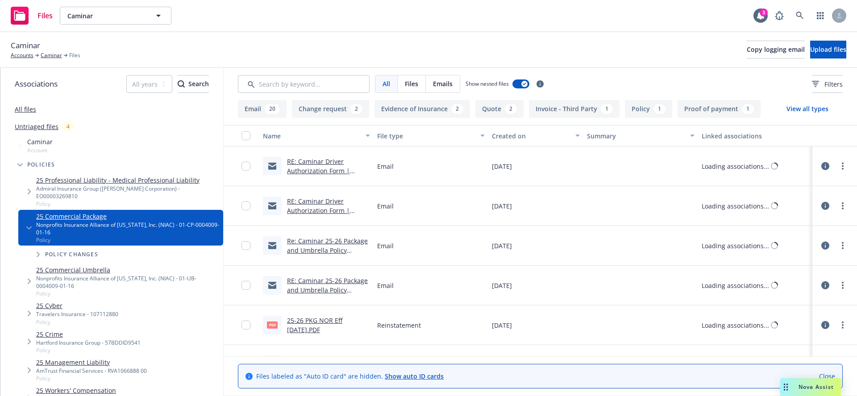 The image size is (857, 396). I want to click on a: Show auto ID cards, so click(414, 376).